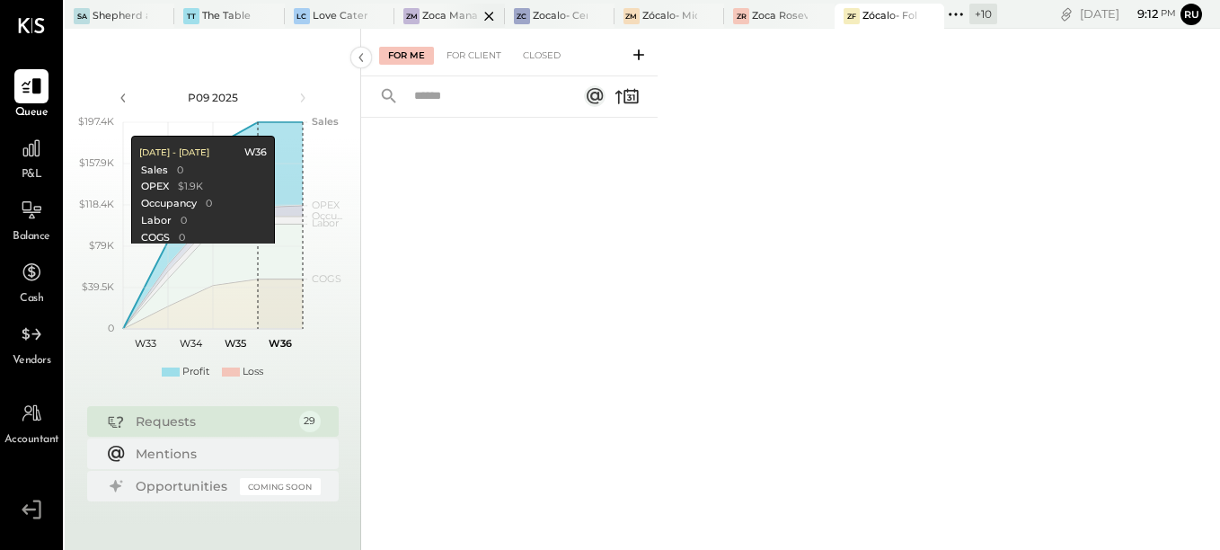  What do you see at coordinates (31, 361) in the screenshot?
I see `span: Vendors` at bounding box center [31, 361].